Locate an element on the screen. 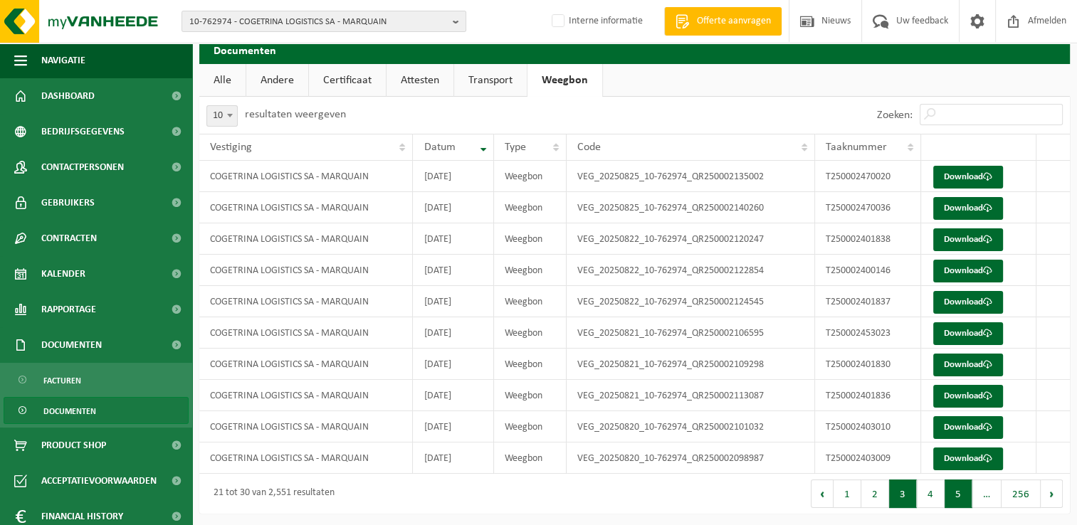 This screenshot has width=1077, height=525. a: Attesten is located at coordinates (420, 80).